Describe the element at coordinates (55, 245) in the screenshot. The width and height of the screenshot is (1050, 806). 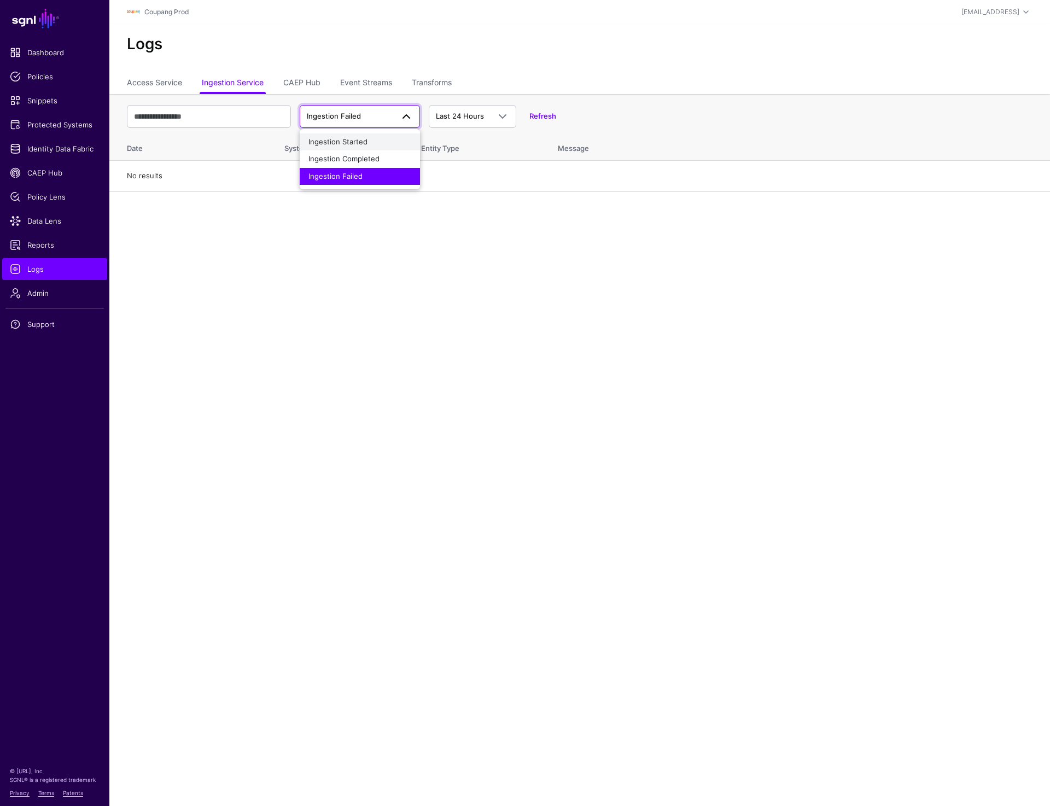
I see `a: Reports` at that location.